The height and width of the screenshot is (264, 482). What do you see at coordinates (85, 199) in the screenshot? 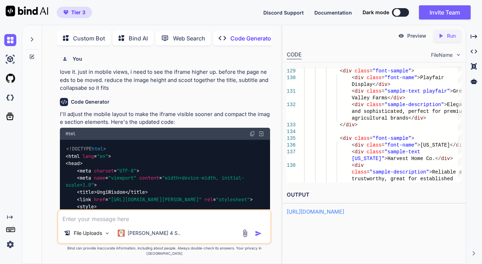
I see `span: link` at bounding box center [85, 199].